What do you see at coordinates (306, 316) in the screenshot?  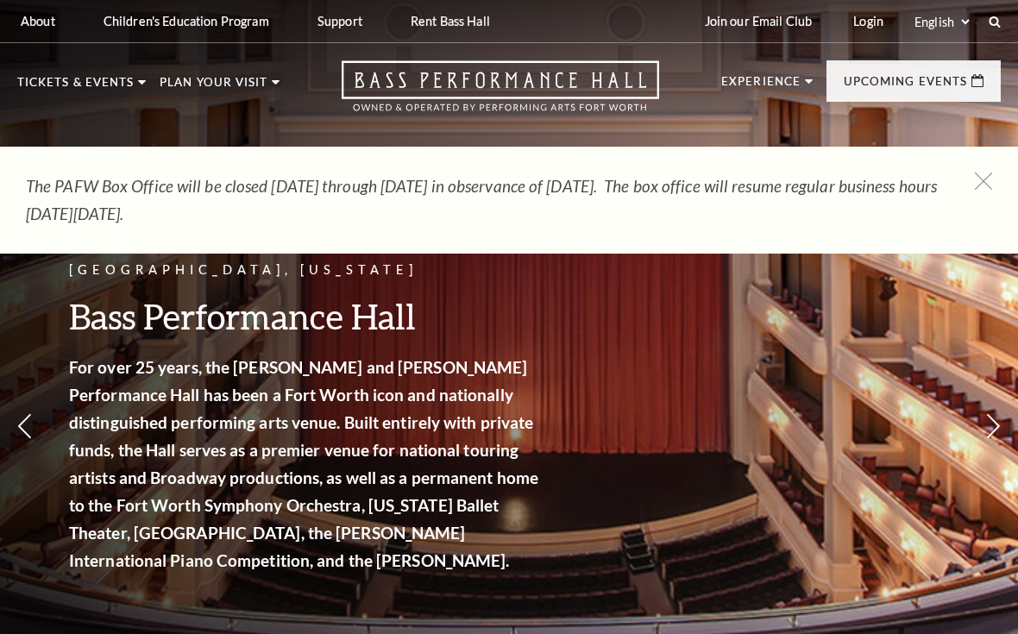 I see `h3: Bass Performance Hall` at bounding box center [306, 316].